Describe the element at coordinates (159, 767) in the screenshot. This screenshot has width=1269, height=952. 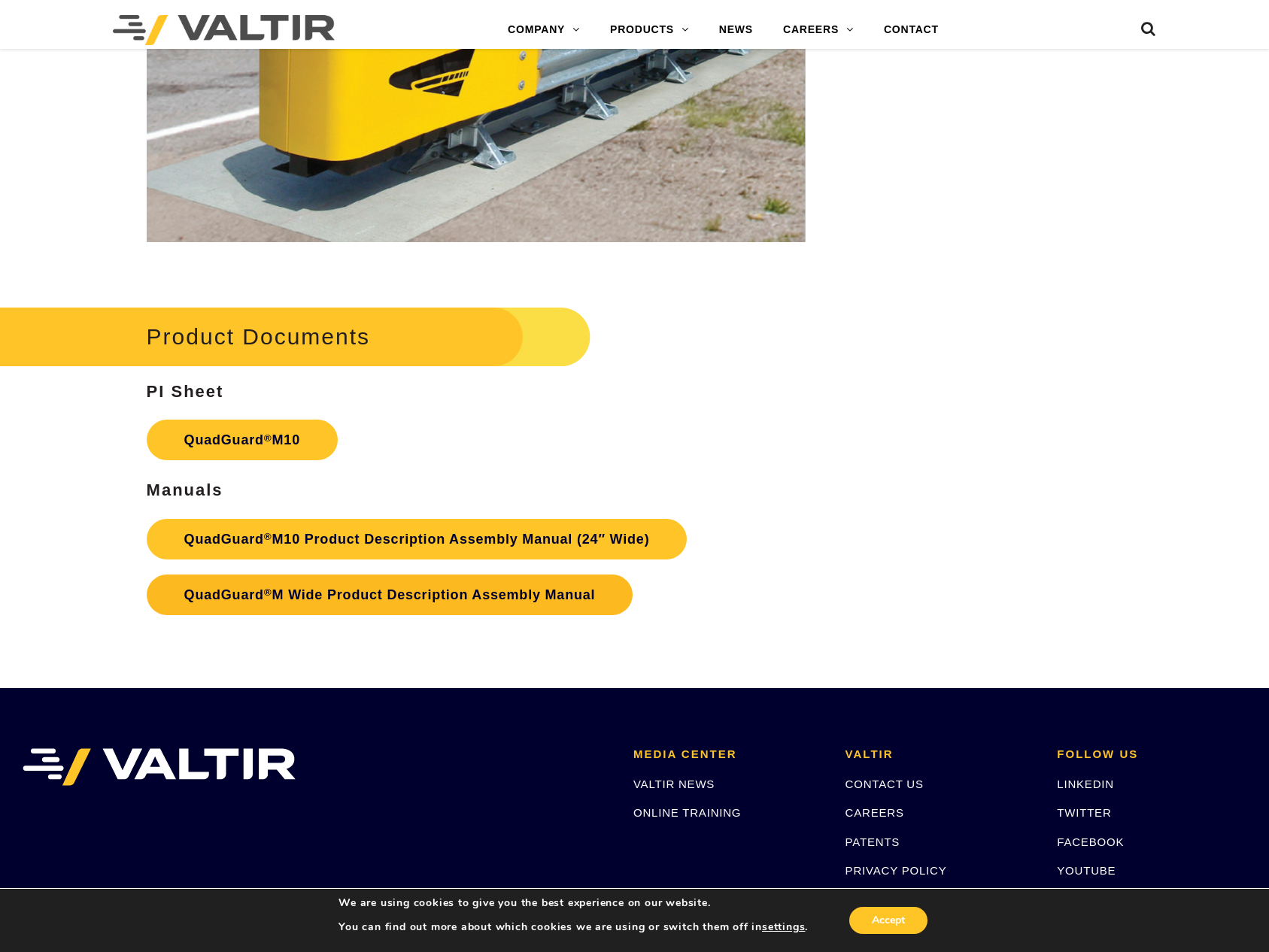
I see `img: VALTIR` at that location.